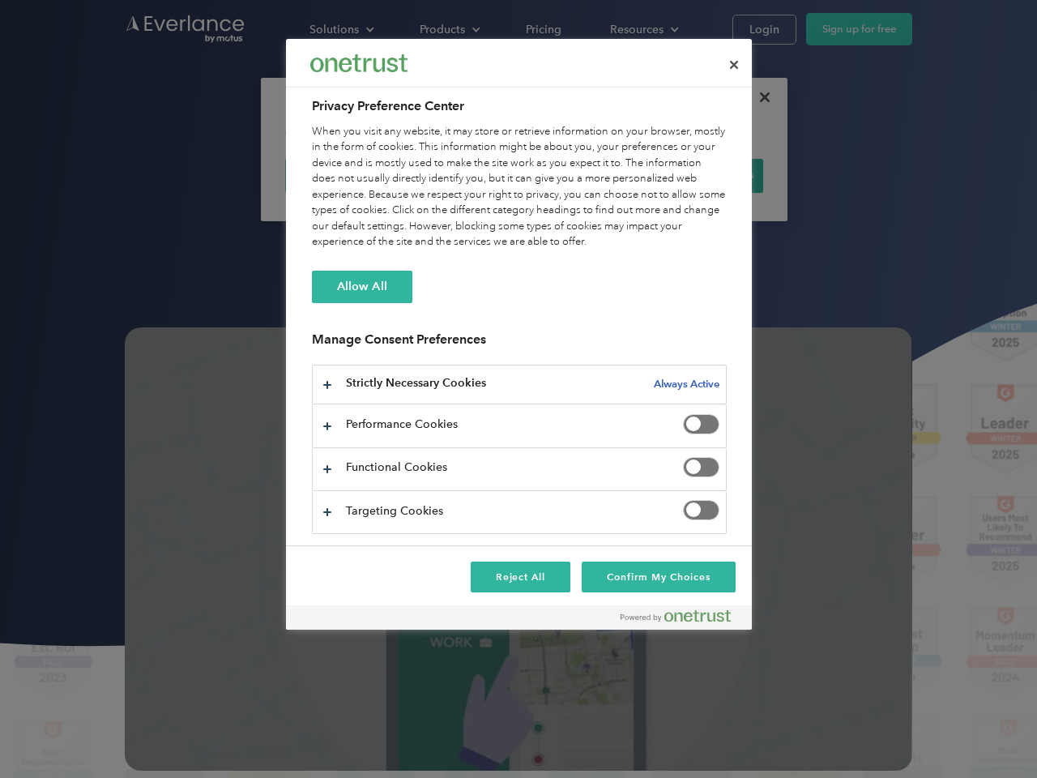  Describe the element at coordinates (519, 343) in the screenshot. I see `h3: Manage Consent Preferences` at that location.